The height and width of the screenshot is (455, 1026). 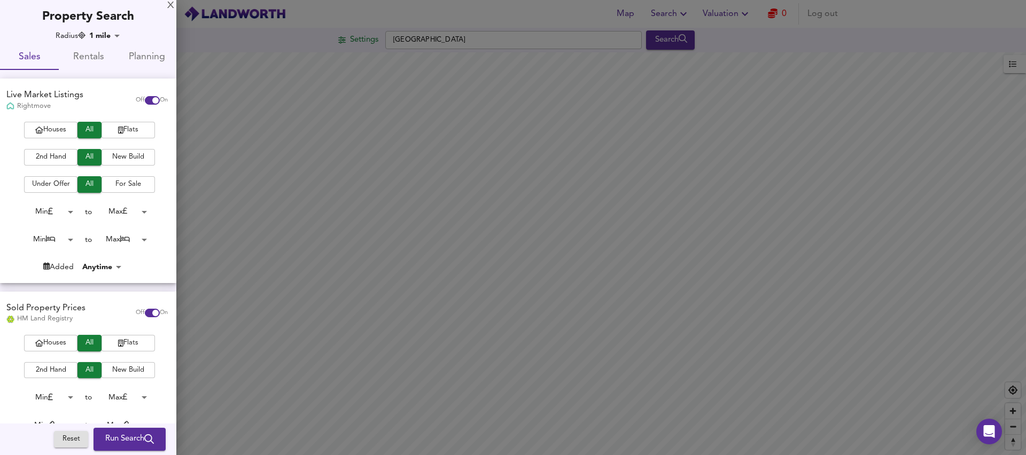 What do you see at coordinates (128, 184) in the screenshot?
I see `button: For Sale` at bounding box center [128, 184].